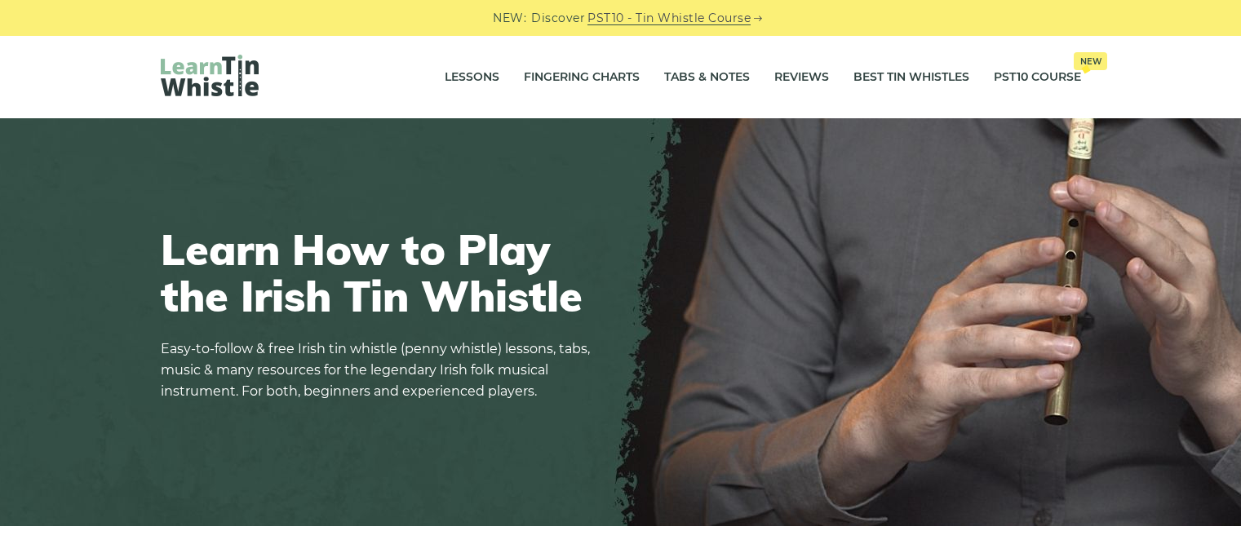 This screenshot has height=553, width=1241. Describe the element at coordinates (381, 272) in the screenshot. I see `h1: Learn How to Play the Irish Tin Whistle` at that location.